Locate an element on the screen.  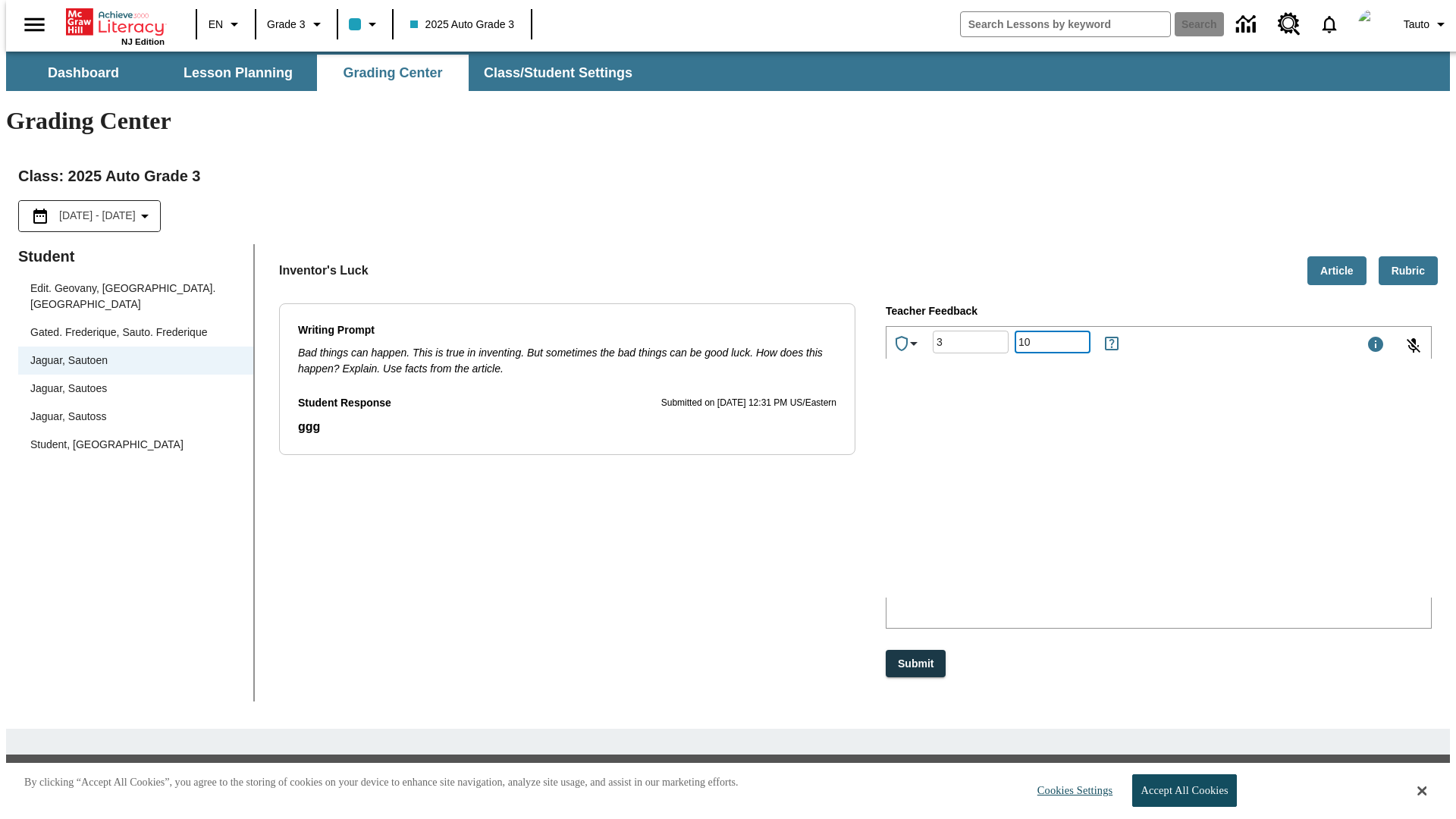
button: Select a new avatar is located at coordinates (1374, 24).